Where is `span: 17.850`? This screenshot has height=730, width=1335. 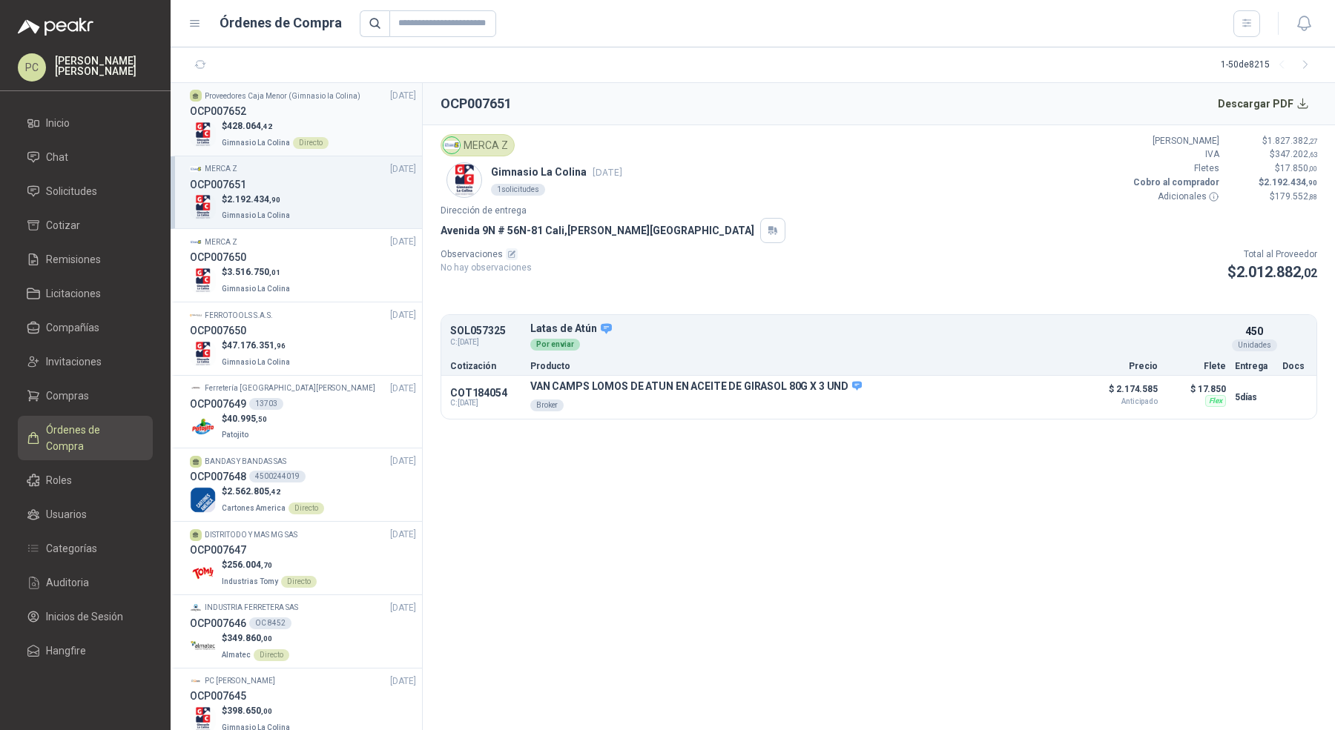 span: 17.850 is located at coordinates (1298, 168).